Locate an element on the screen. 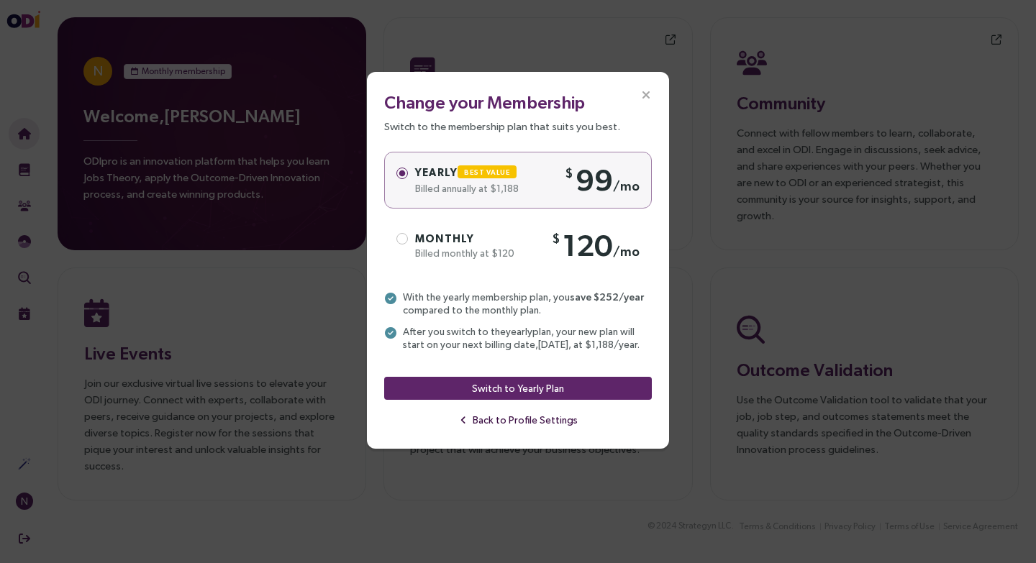  span: Best Value is located at coordinates (487, 172).